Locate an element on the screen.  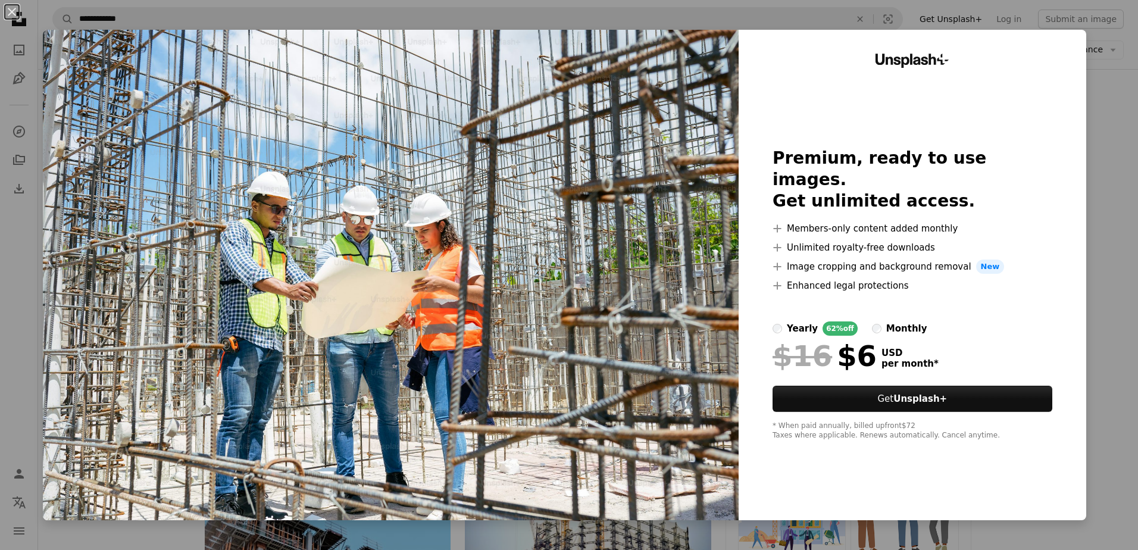
div: 62% off is located at coordinates (840, 329).